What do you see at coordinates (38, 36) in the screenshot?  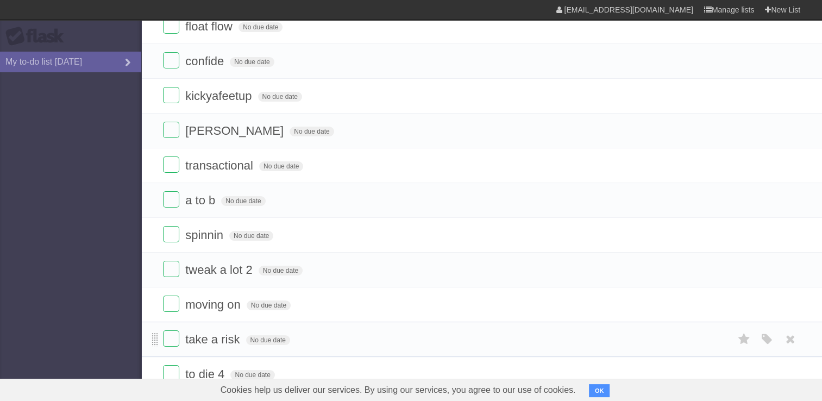 I see `div: Flask` at bounding box center [38, 36].